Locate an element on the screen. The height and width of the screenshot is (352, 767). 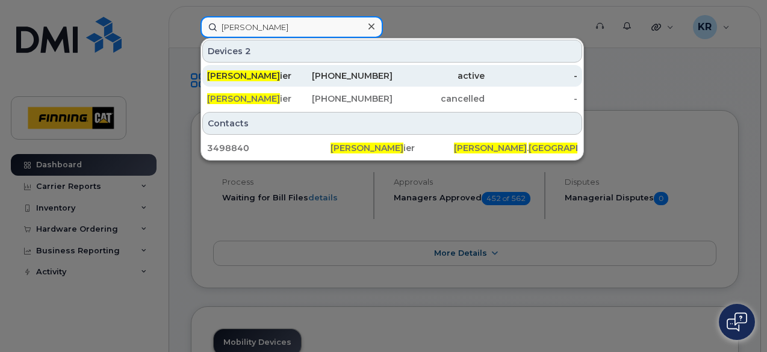
span: 2 is located at coordinates (248, 51).